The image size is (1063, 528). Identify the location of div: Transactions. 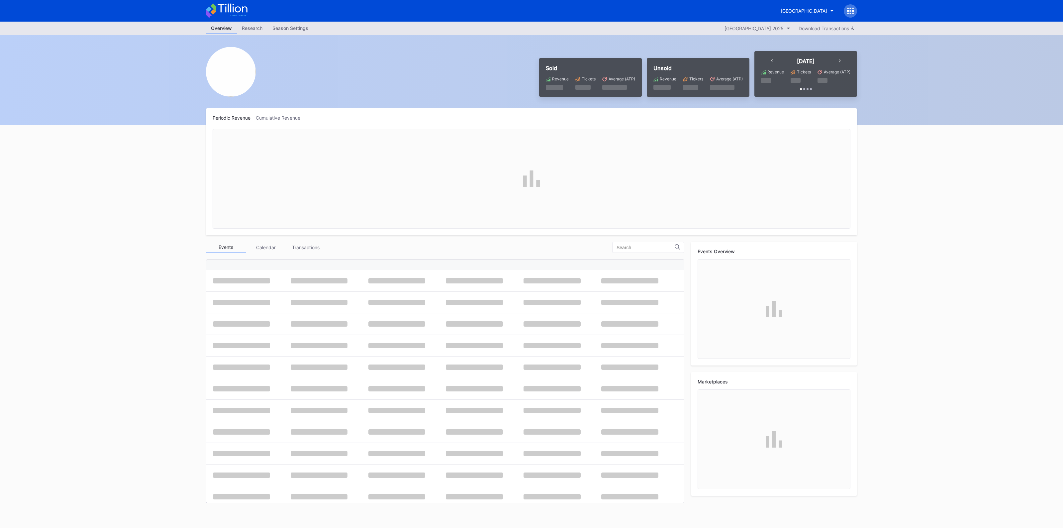
(306, 247).